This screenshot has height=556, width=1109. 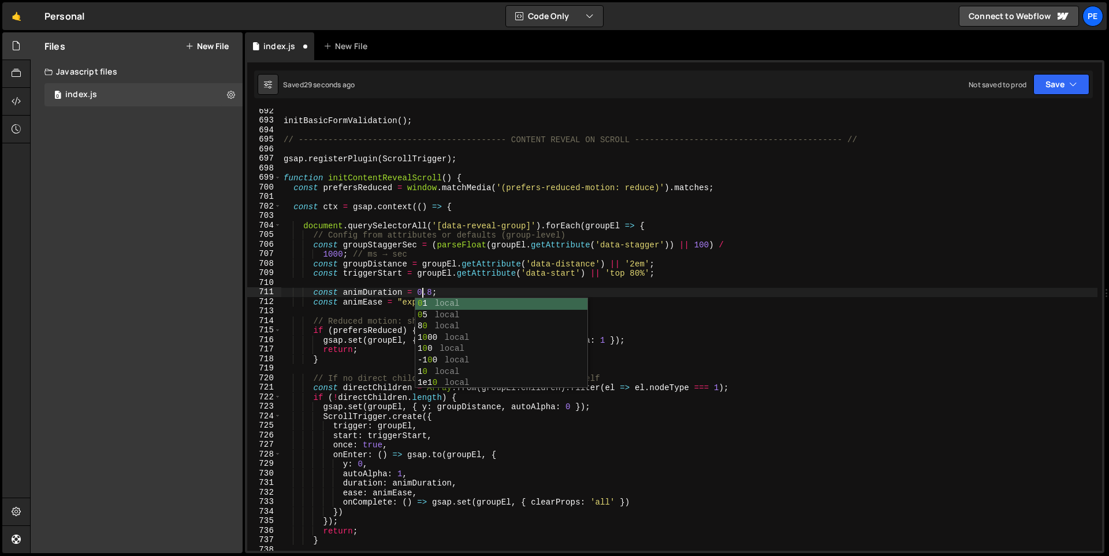 What do you see at coordinates (264, 511) in the screenshot?
I see `div: 734` at bounding box center [264, 511].